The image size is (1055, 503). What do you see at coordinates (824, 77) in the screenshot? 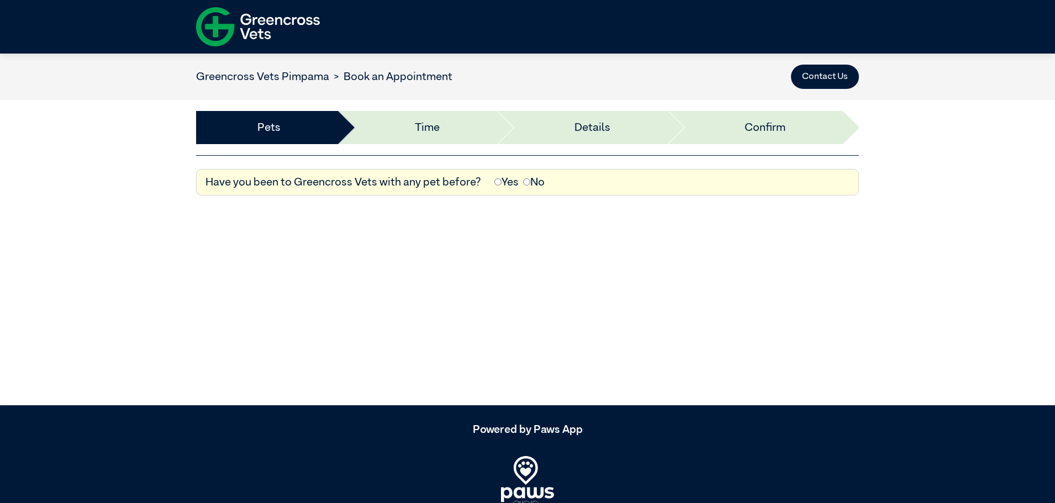
I see `button: Contact Us` at bounding box center [824, 77].